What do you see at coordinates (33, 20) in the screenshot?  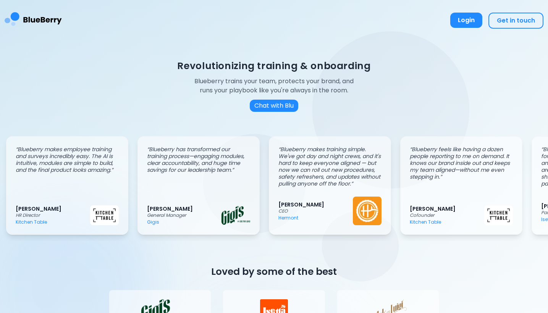 I see `img: BlueBerry Logo` at bounding box center [33, 20].